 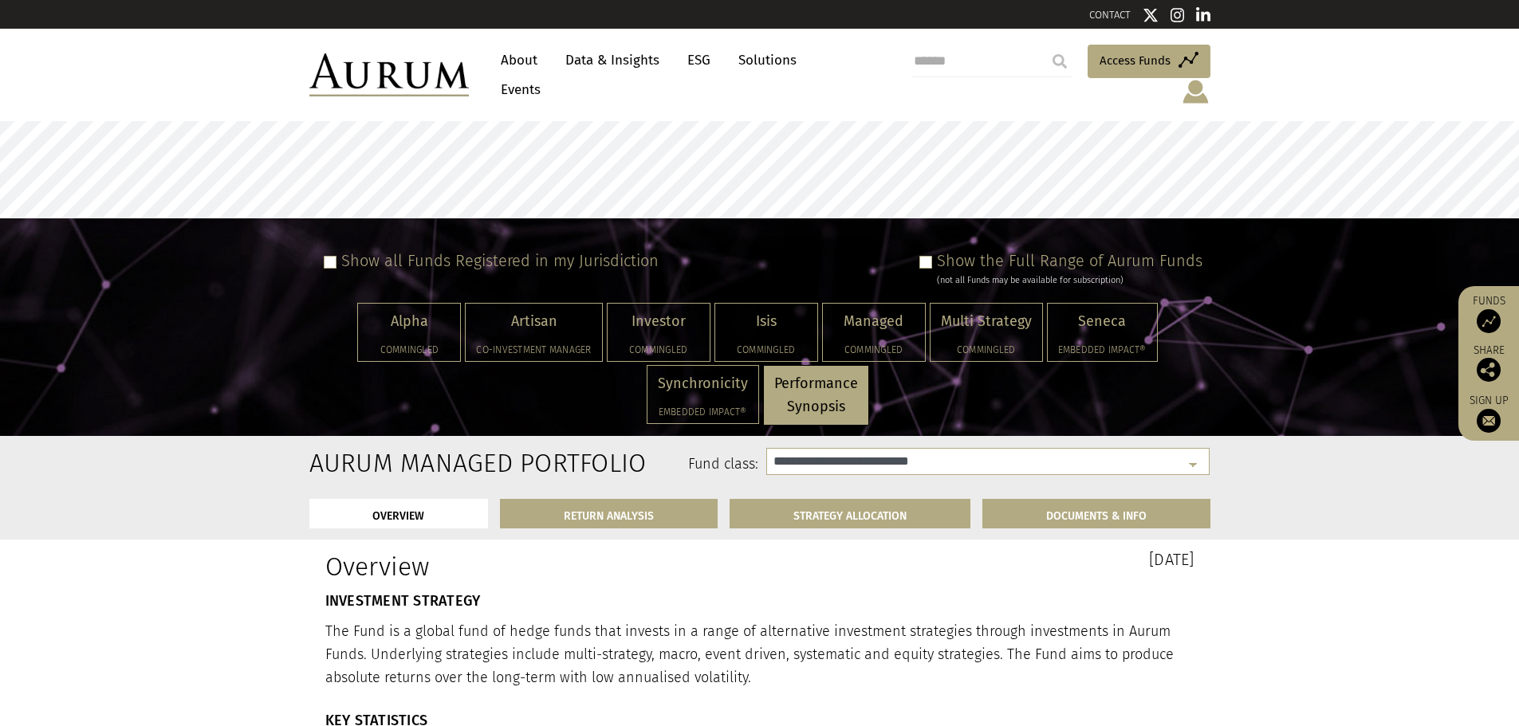 I want to click on img: Linkedin icon, so click(x=1203, y=15).